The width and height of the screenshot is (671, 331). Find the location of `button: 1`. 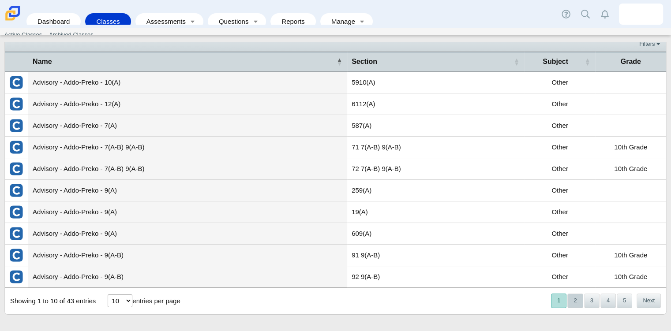

button: 1 is located at coordinates (558, 301).